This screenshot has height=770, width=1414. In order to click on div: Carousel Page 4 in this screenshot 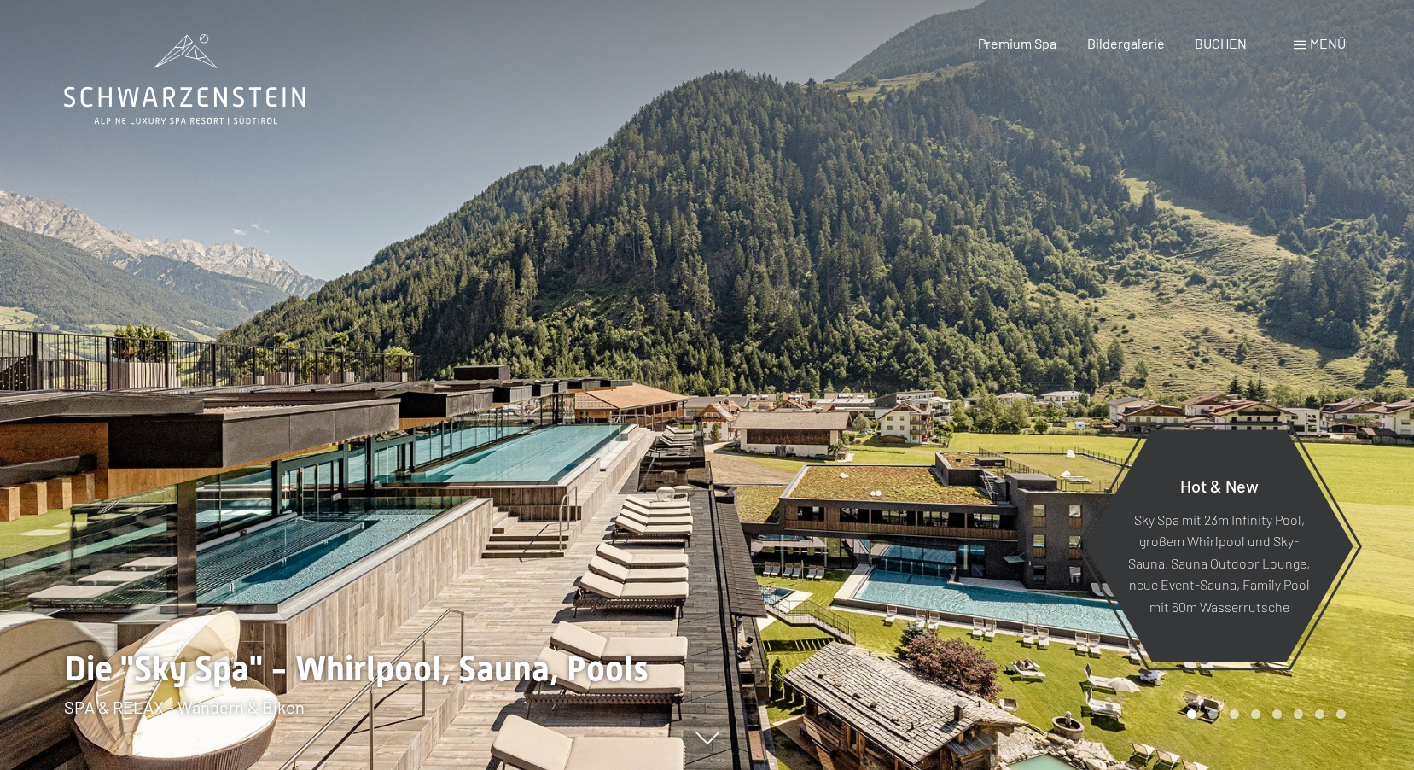, I will do `click(1255, 713)`.